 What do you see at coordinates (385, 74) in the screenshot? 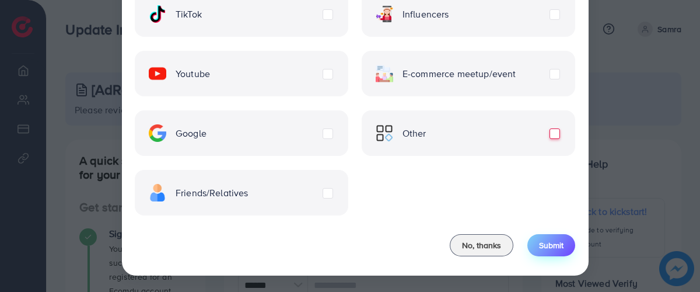
I see `img: ic-ecommerce.d1fa3848.svg` at bounding box center [385, 74].